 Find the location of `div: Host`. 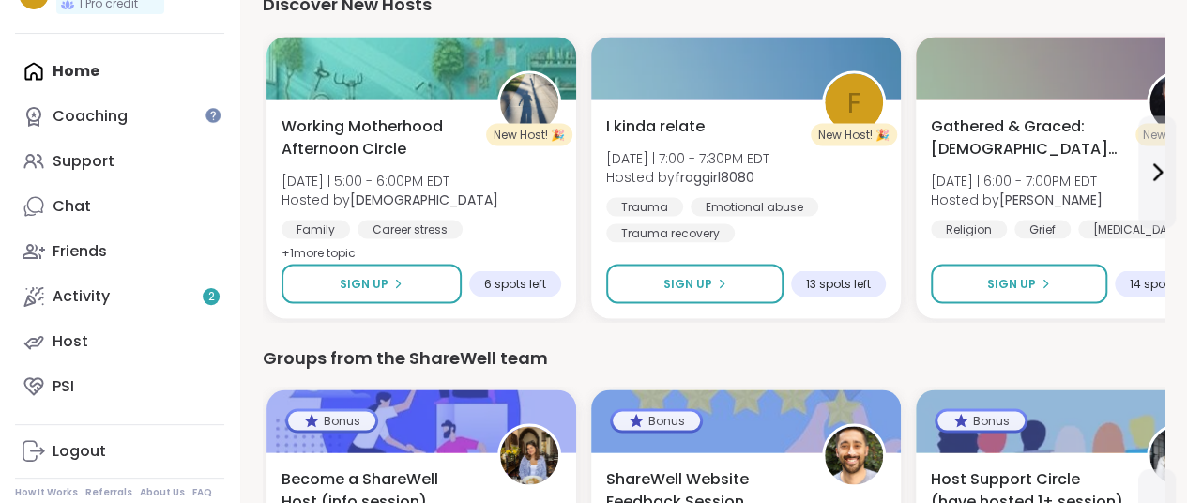

div: Host is located at coordinates (70, 342).